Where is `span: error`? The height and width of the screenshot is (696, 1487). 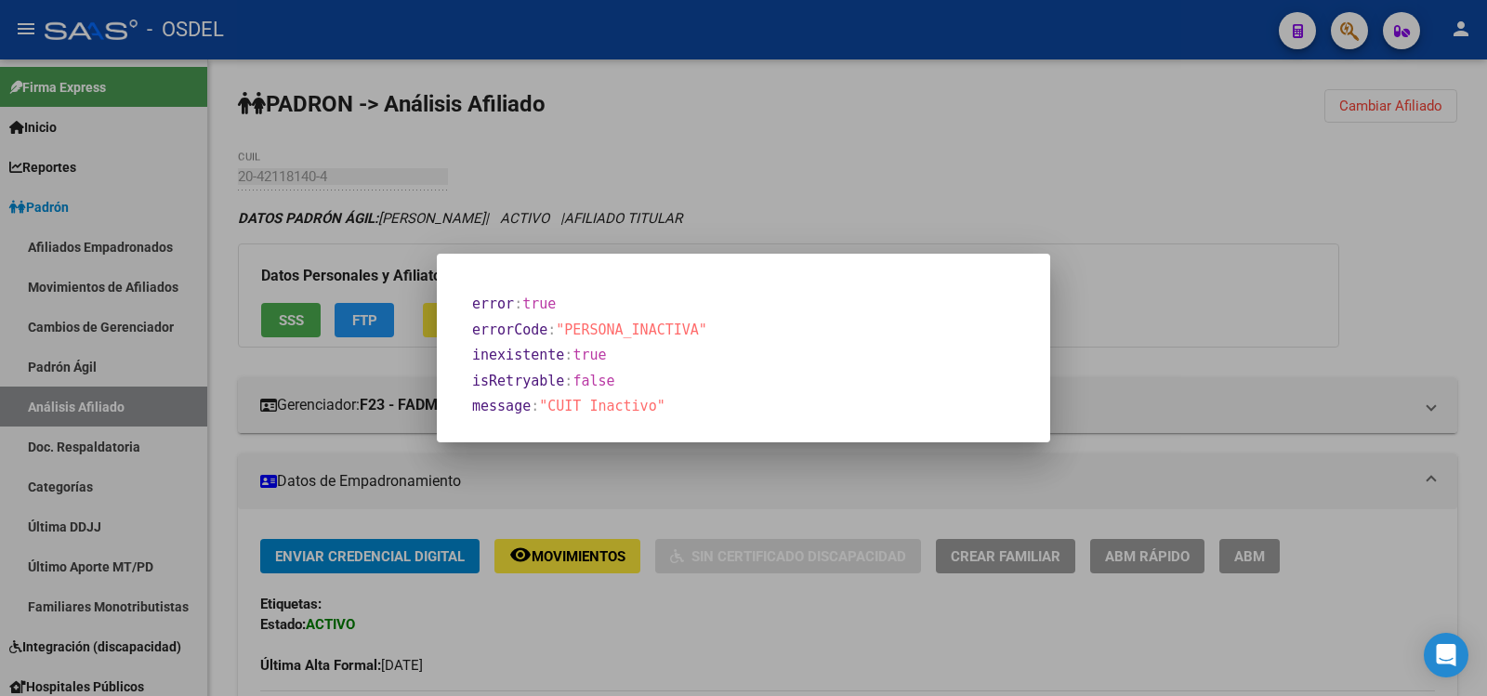 span: error is located at coordinates (493, 304).